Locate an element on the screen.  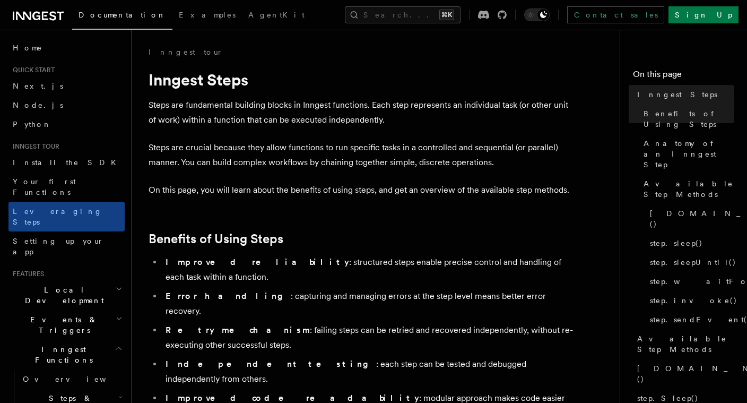
a: step.waitForEvent() is located at coordinates (690, 281).